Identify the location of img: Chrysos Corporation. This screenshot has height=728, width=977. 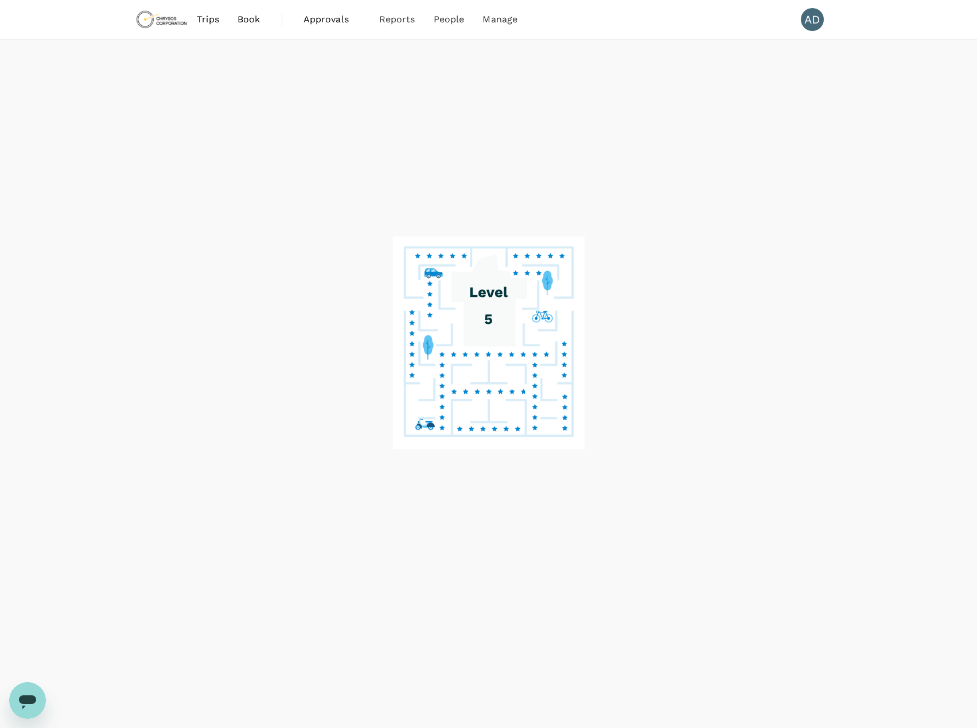
(162, 20).